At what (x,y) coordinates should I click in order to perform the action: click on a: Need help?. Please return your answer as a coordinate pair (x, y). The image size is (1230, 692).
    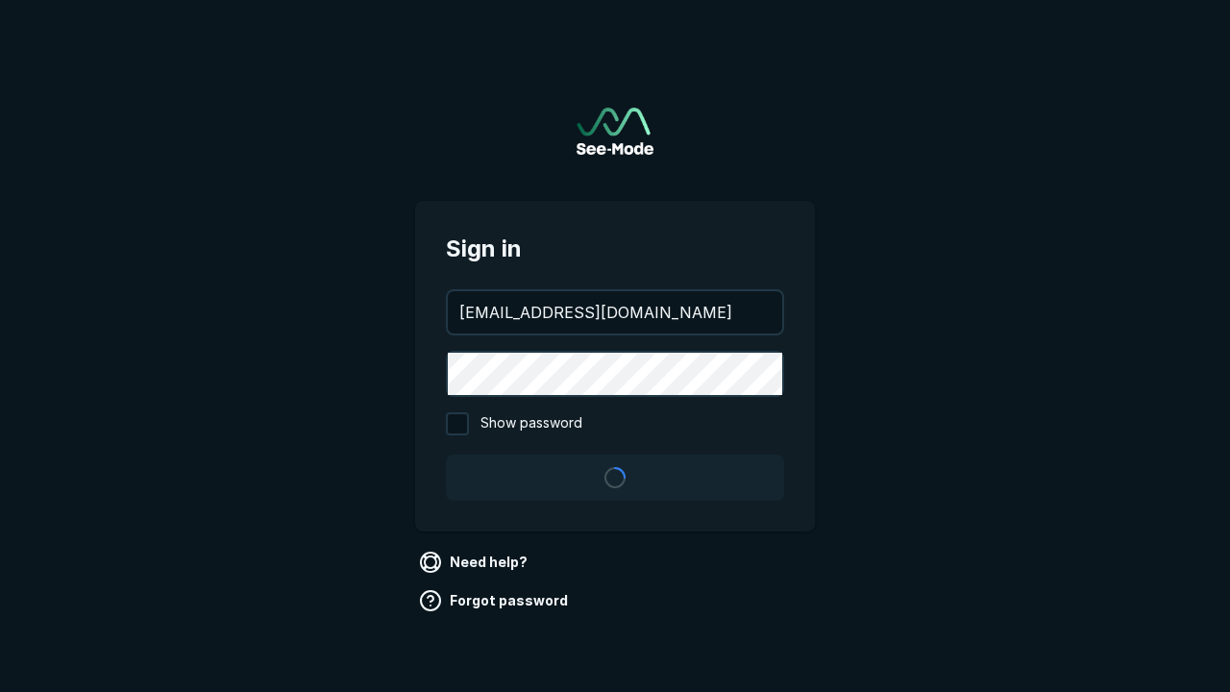
    Looking at the image, I should click on (475, 562).